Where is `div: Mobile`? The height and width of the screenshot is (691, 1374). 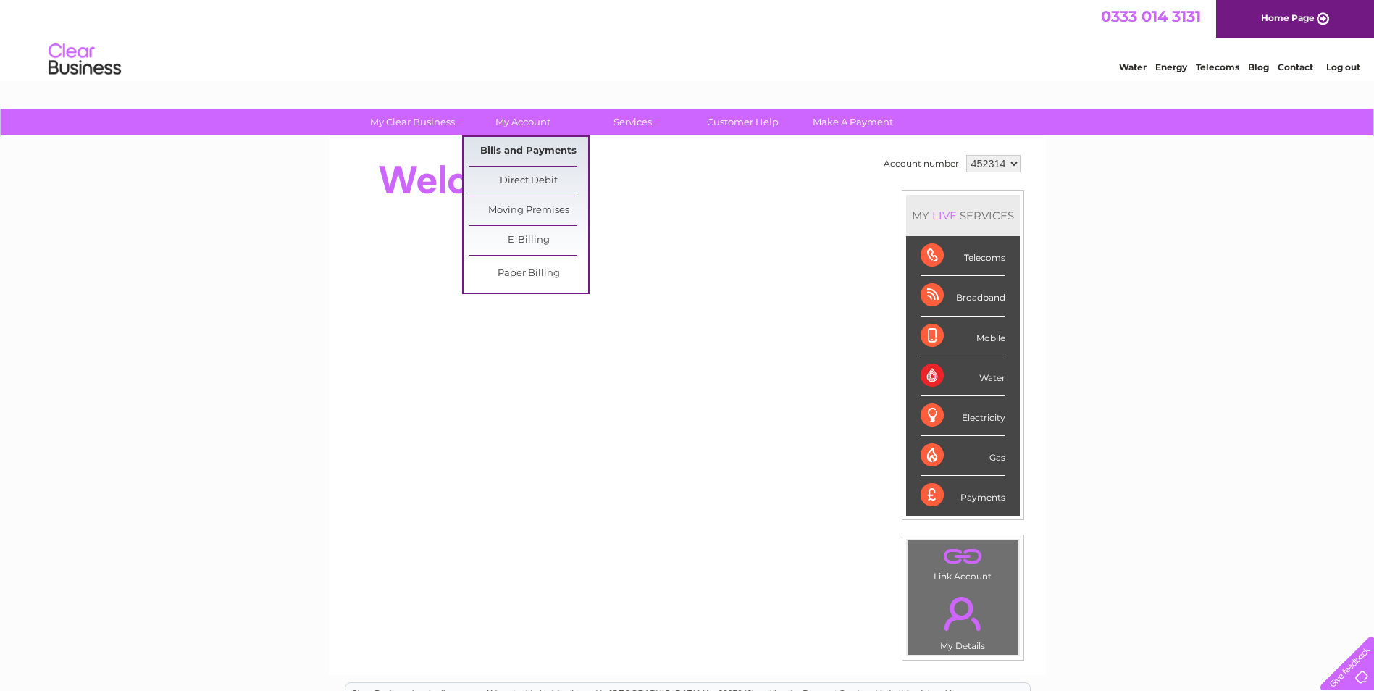 div: Mobile is located at coordinates (963, 336).